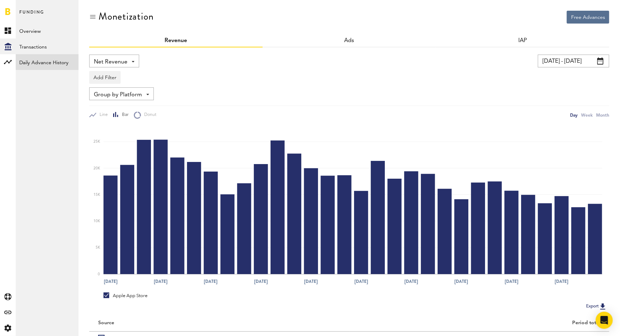 Image resolution: width=620 pixels, height=336 pixels. Describe the element at coordinates (97, 142) in the screenshot. I see `text: 25K` at that location.